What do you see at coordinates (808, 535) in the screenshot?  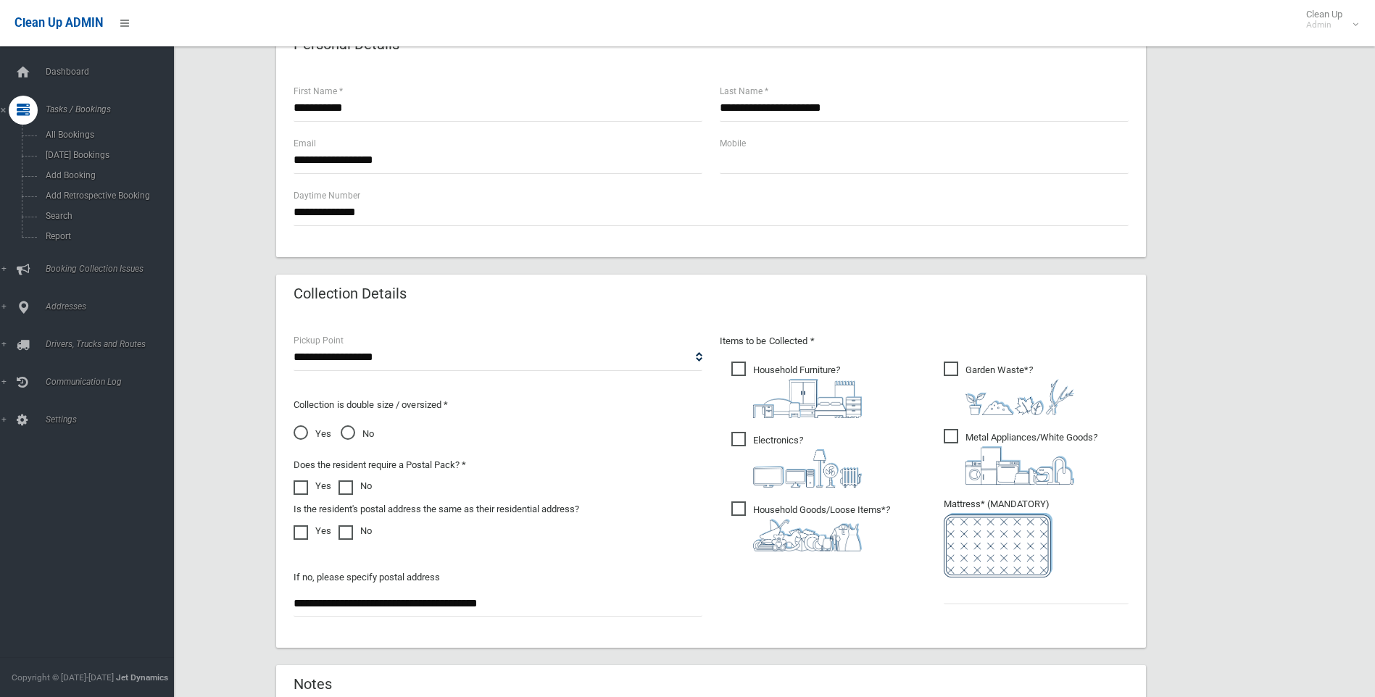 I see `img: b13cc3517677393f34c0a387616ef184.png` at bounding box center [808, 535].